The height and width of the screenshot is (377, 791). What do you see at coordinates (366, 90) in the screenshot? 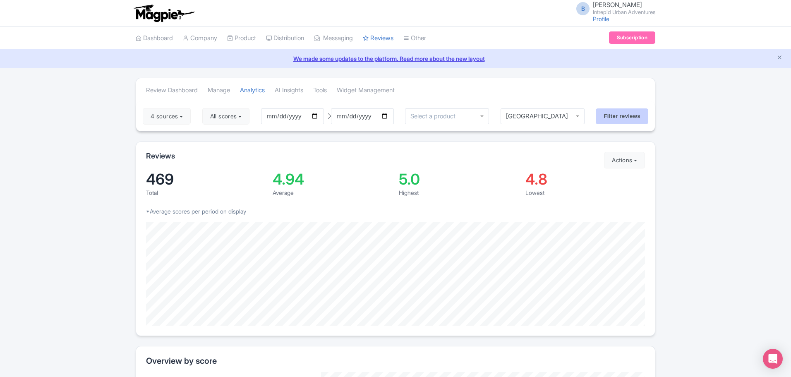
I see `a: Widget Management` at bounding box center [366, 90].